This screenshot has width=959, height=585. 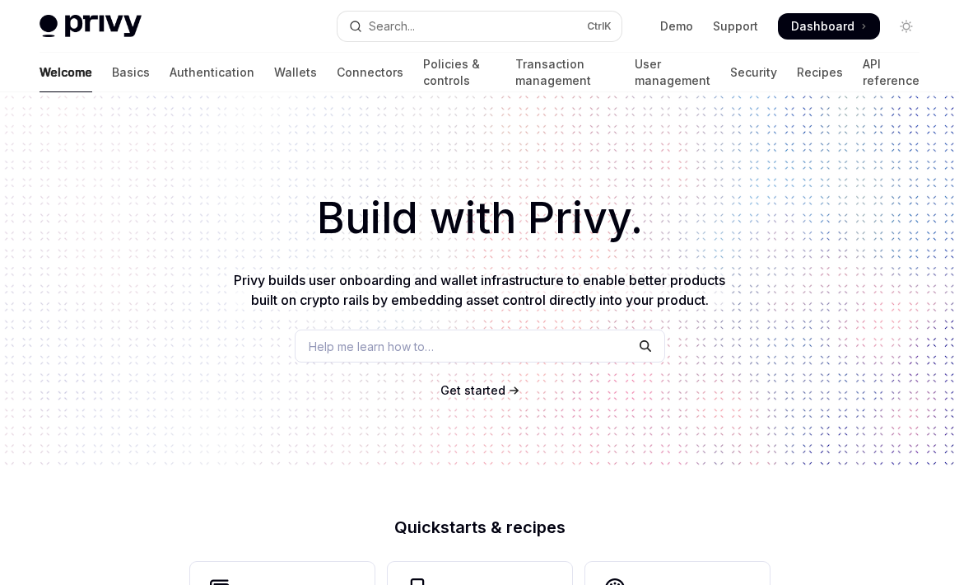 What do you see at coordinates (735, 26) in the screenshot?
I see `a: Support` at bounding box center [735, 26].